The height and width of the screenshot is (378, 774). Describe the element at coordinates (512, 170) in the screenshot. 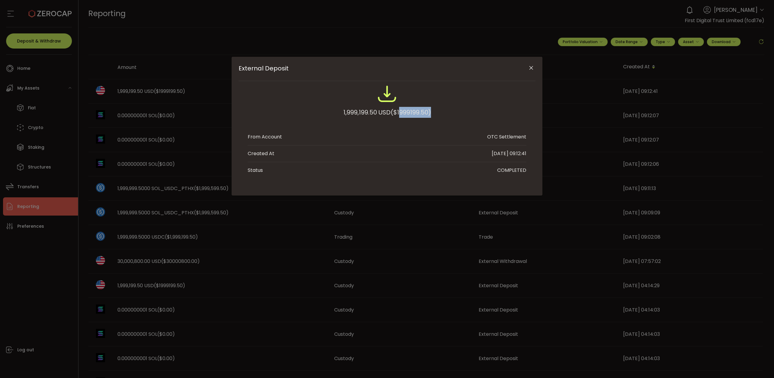

I see `div: COMPLETED` at that location.